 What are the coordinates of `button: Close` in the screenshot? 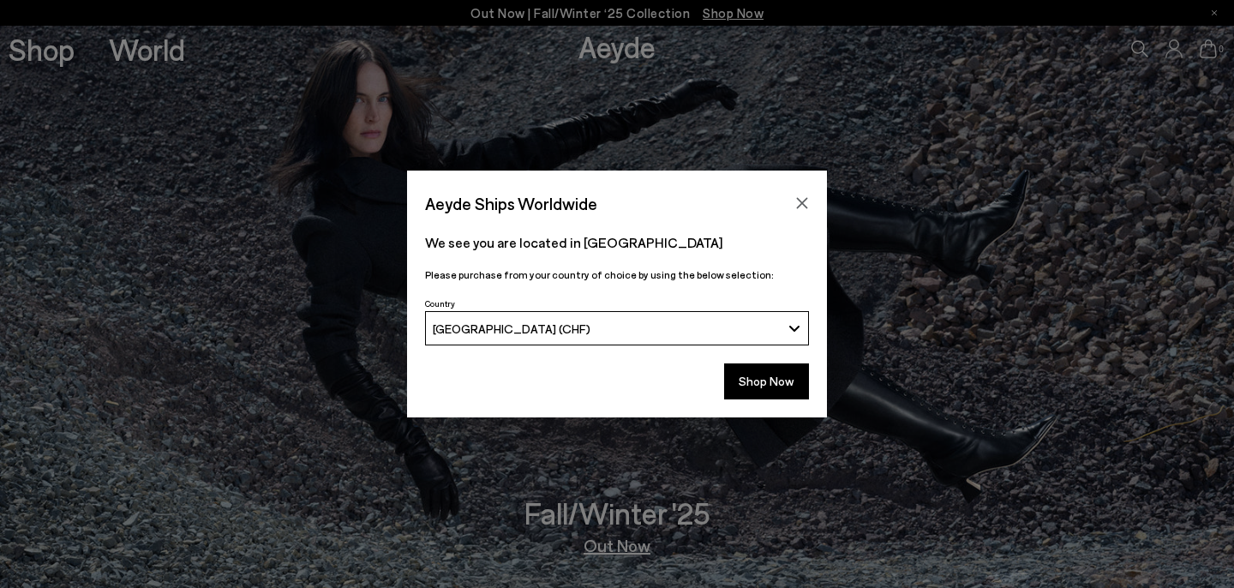 It's located at (802, 203).